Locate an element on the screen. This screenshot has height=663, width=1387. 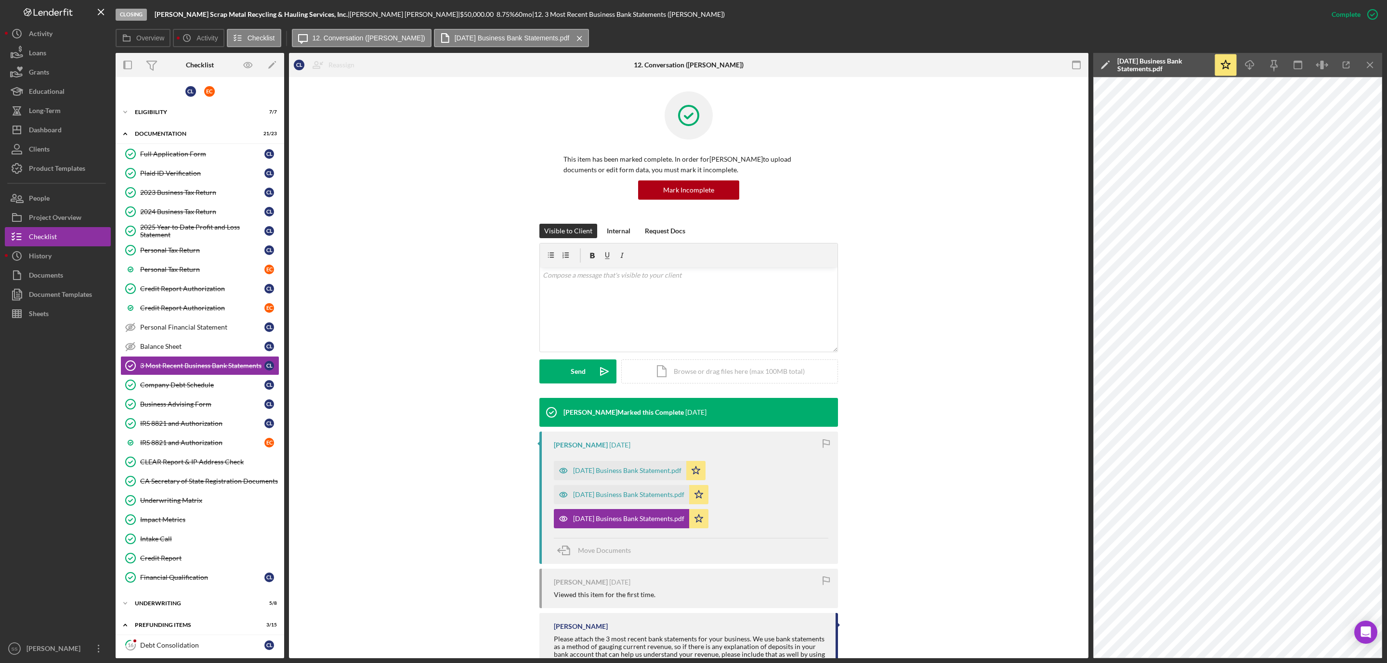
a: Long-Term is located at coordinates (58, 111).